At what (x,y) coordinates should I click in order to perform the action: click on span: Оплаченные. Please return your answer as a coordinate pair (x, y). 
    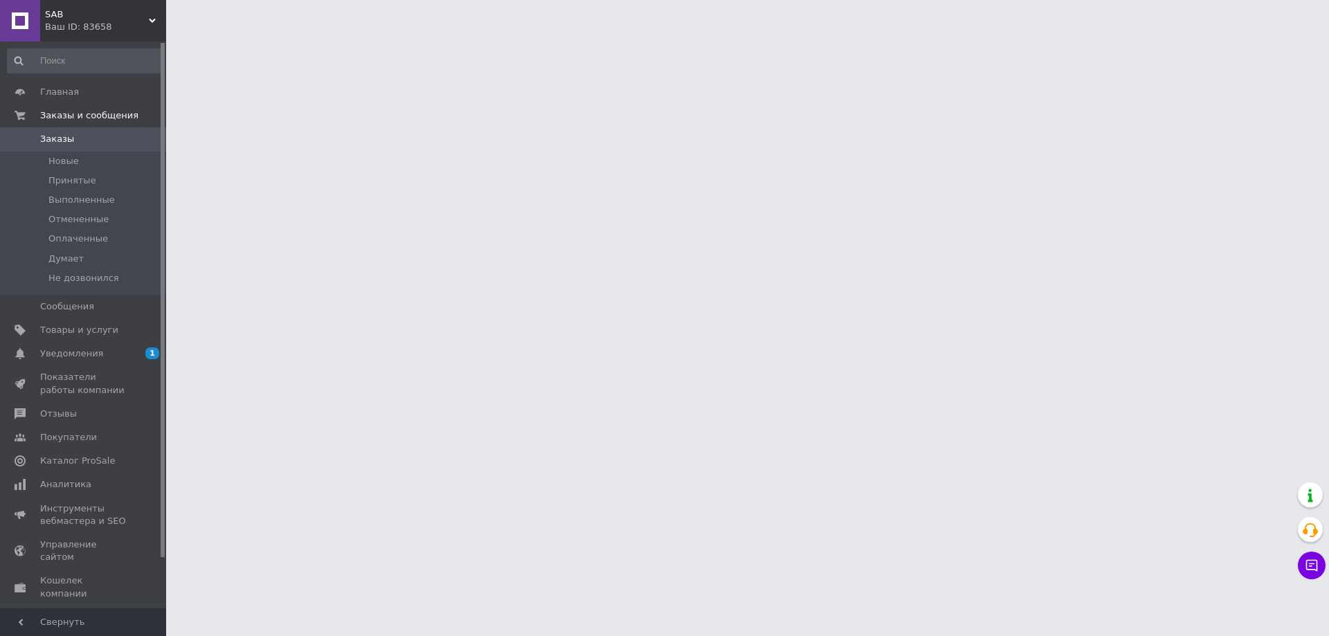
    Looking at the image, I should click on (78, 239).